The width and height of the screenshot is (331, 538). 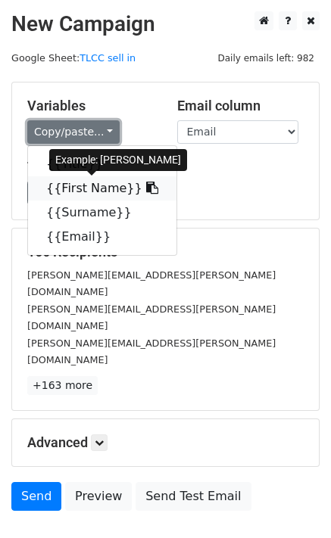 I want to click on a: {{Title}}, so click(x=102, y=164).